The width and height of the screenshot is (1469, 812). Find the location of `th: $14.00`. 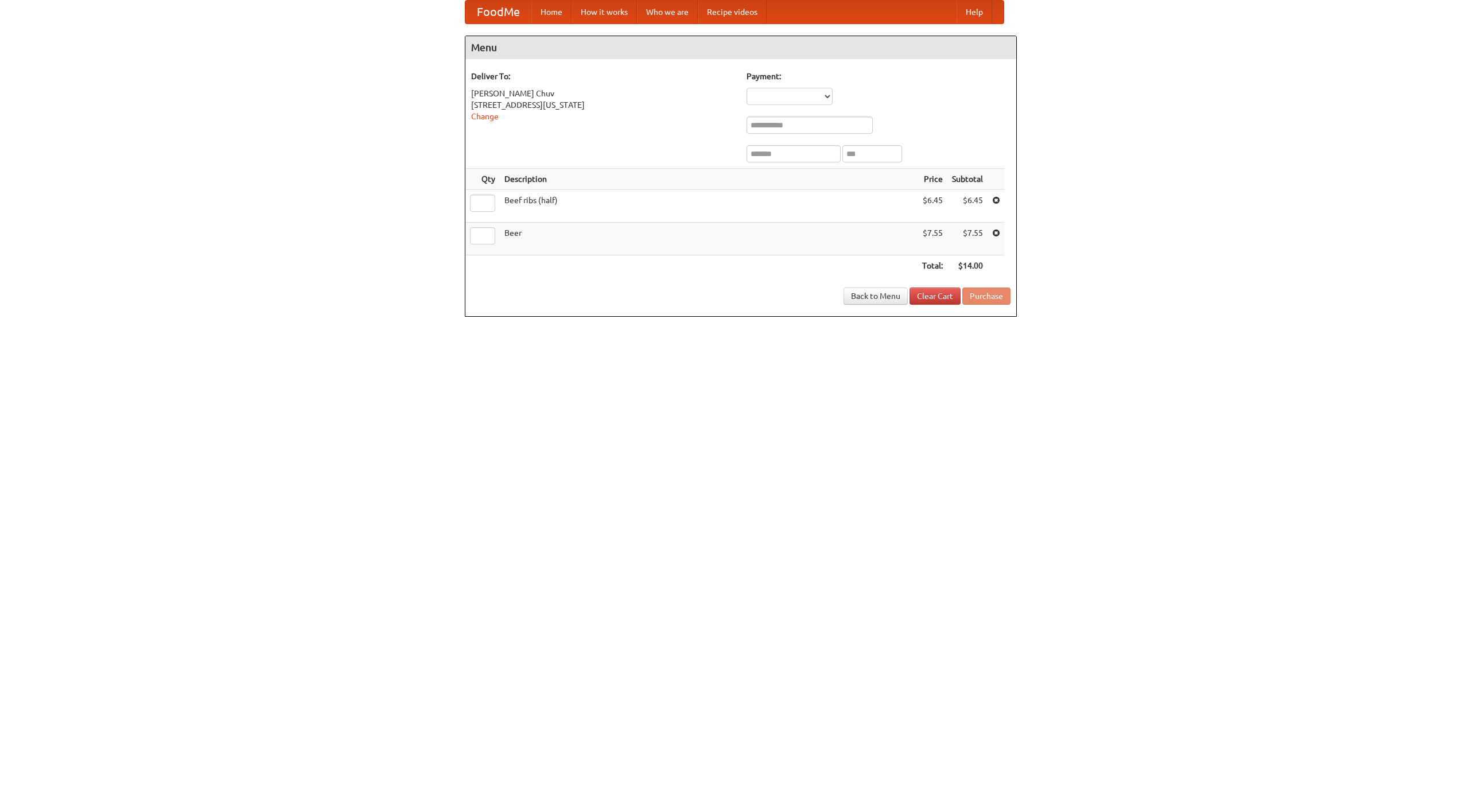

th: $14.00 is located at coordinates (967, 265).